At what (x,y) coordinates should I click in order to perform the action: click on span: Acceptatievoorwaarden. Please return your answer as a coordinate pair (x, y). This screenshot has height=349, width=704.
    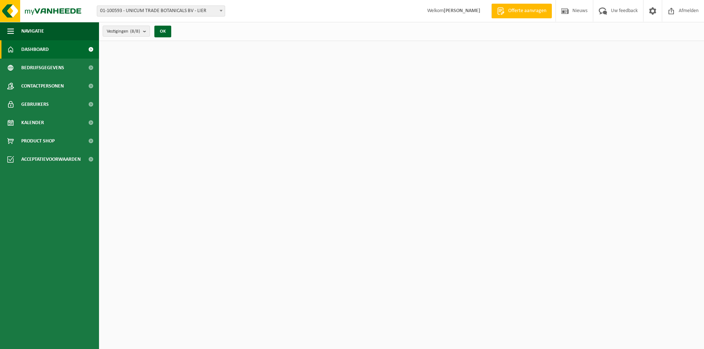
    Looking at the image, I should click on (51, 159).